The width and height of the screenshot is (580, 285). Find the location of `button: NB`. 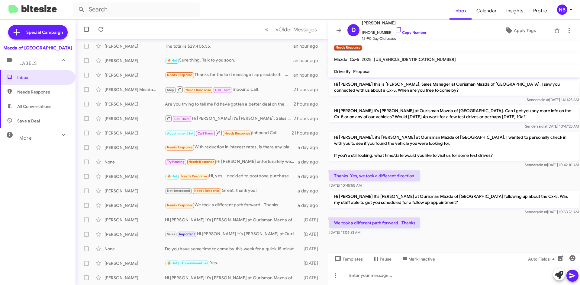

button: NB is located at coordinates (562, 10).